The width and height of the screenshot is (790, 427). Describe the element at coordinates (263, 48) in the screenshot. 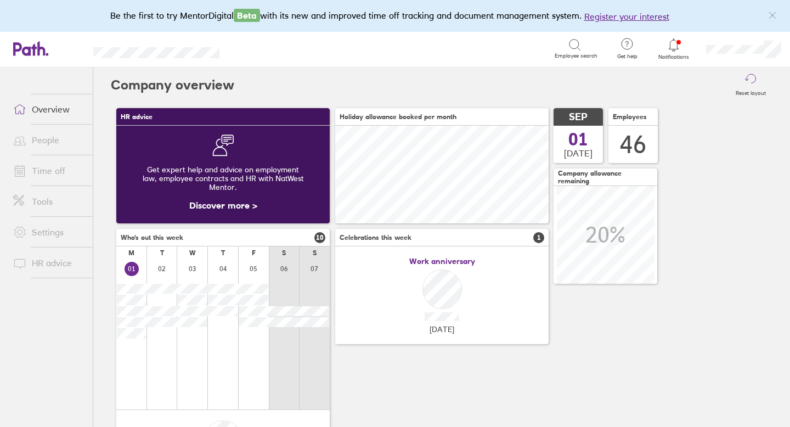

I see `div: Search` at that location.